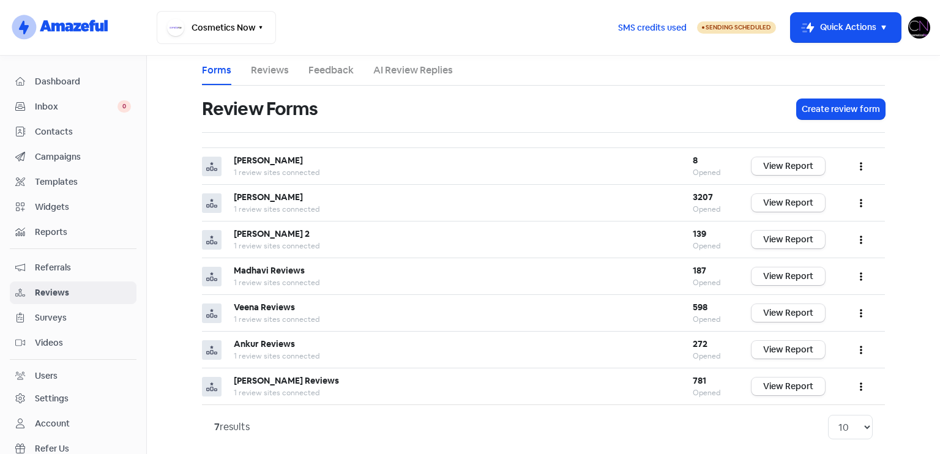 The width and height of the screenshot is (940, 454). I want to click on span: Inbox, so click(76, 106).